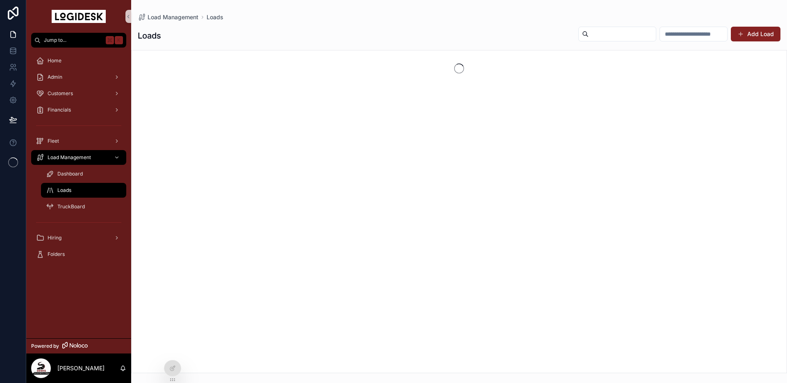 This screenshot has height=383, width=787. Describe the element at coordinates (73, 40) in the screenshot. I see `span: Jump to...` at that location.